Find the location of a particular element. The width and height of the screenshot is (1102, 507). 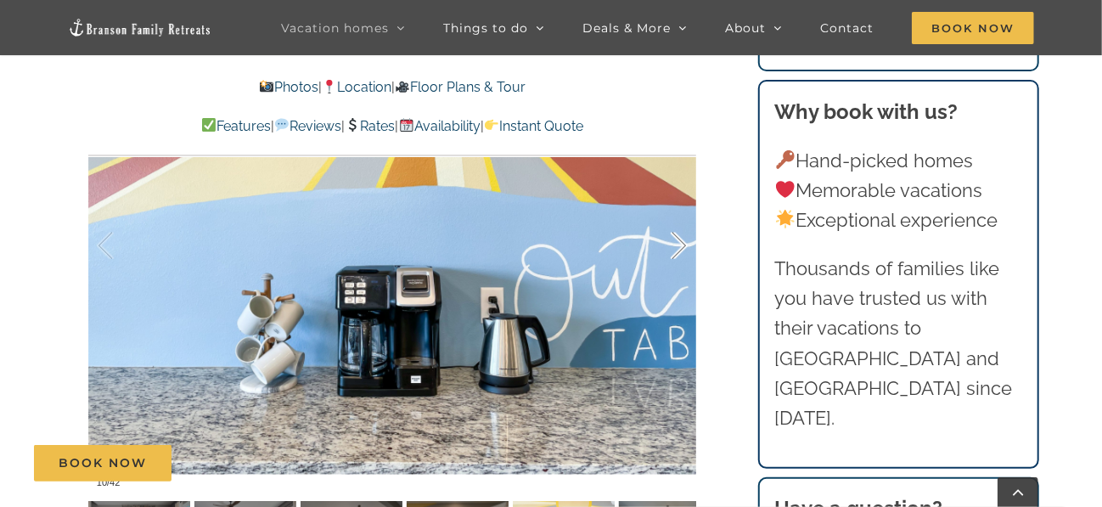

a: Instant Quote is located at coordinates (533, 126).